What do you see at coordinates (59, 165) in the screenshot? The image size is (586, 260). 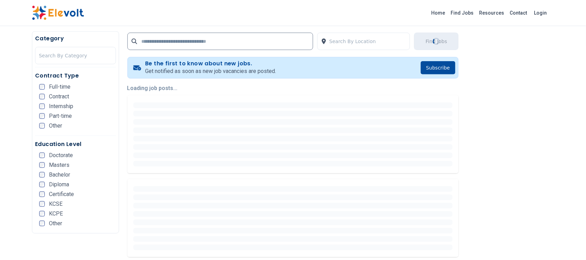 I see `span: Masters` at bounding box center [59, 165].